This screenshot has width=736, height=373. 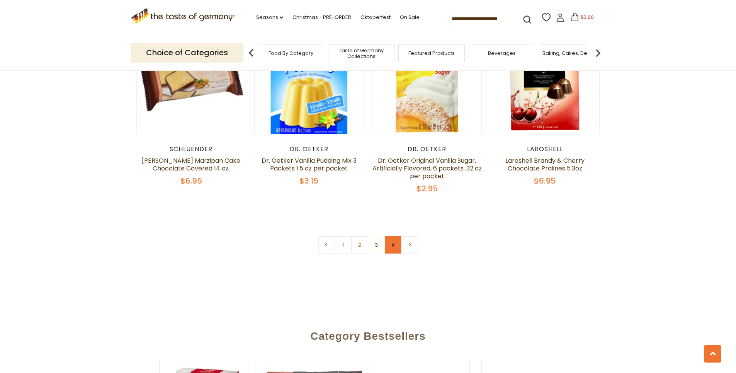 I want to click on img: Laroshell Brandy & Cherry Chocolate Pralines 5.3oz, so click(x=544, y=79).